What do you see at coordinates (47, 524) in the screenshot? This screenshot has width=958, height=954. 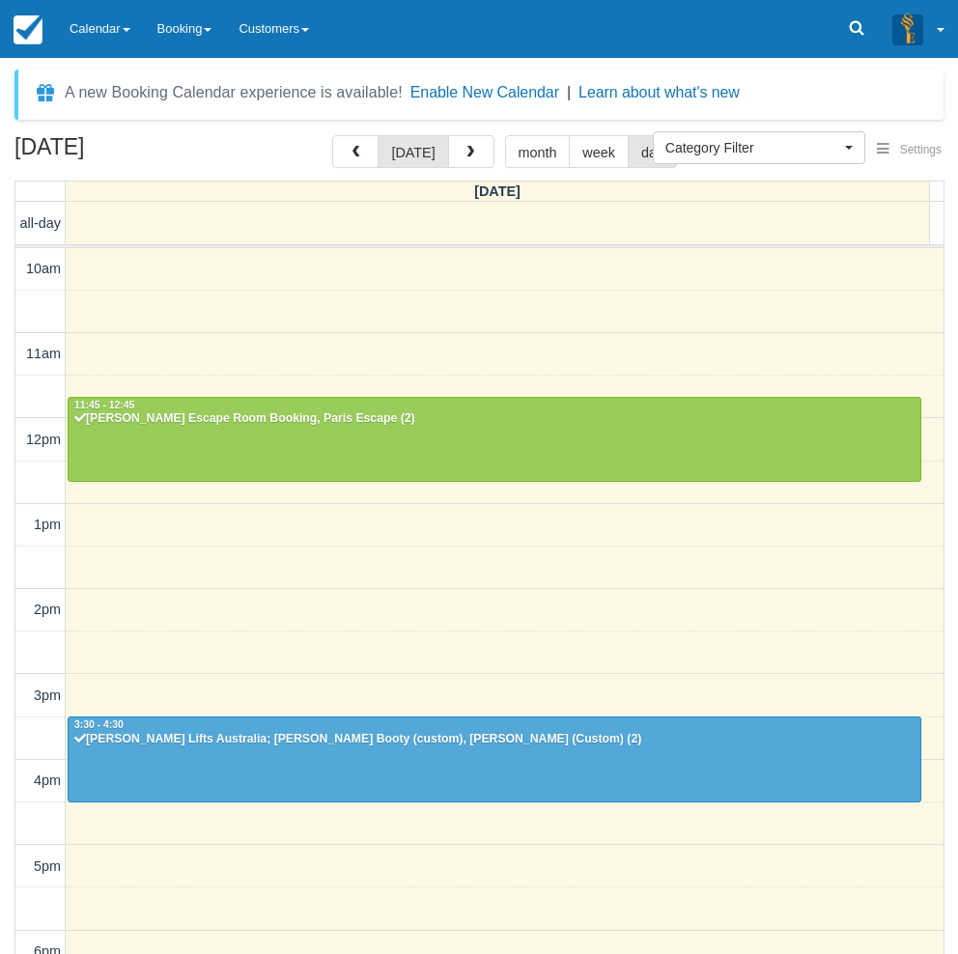 I see `span: 1pm` at bounding box center [47, 524].